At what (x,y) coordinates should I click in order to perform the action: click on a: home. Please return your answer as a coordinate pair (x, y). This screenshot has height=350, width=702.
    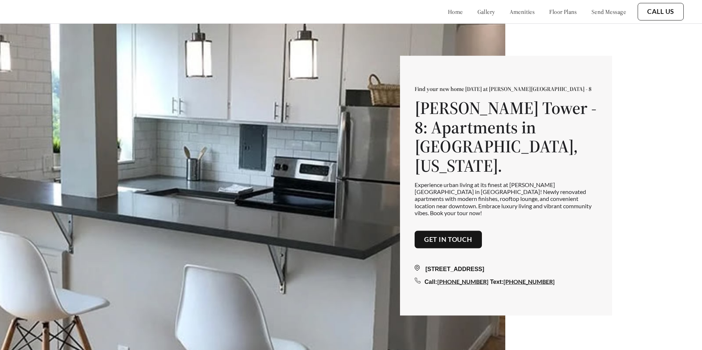
    Looking at the image, I should click on (455, 12).